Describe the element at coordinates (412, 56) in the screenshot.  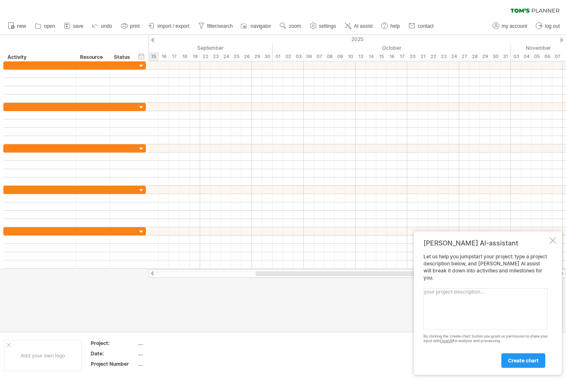
I see `div: Monday, 20 October 2025` at that location.